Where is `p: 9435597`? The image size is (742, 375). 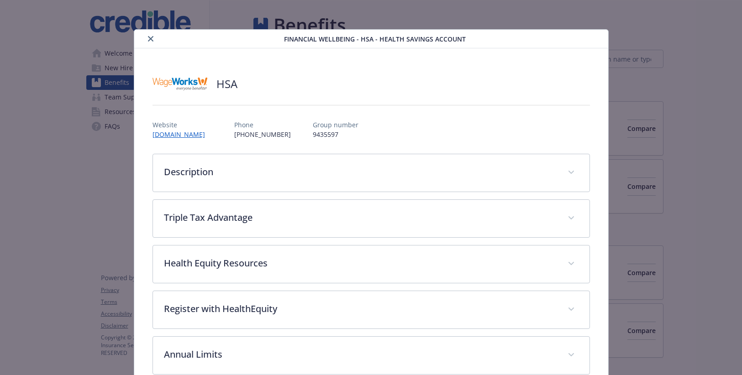
p: 9435597 is located at coordinates (336, 134).